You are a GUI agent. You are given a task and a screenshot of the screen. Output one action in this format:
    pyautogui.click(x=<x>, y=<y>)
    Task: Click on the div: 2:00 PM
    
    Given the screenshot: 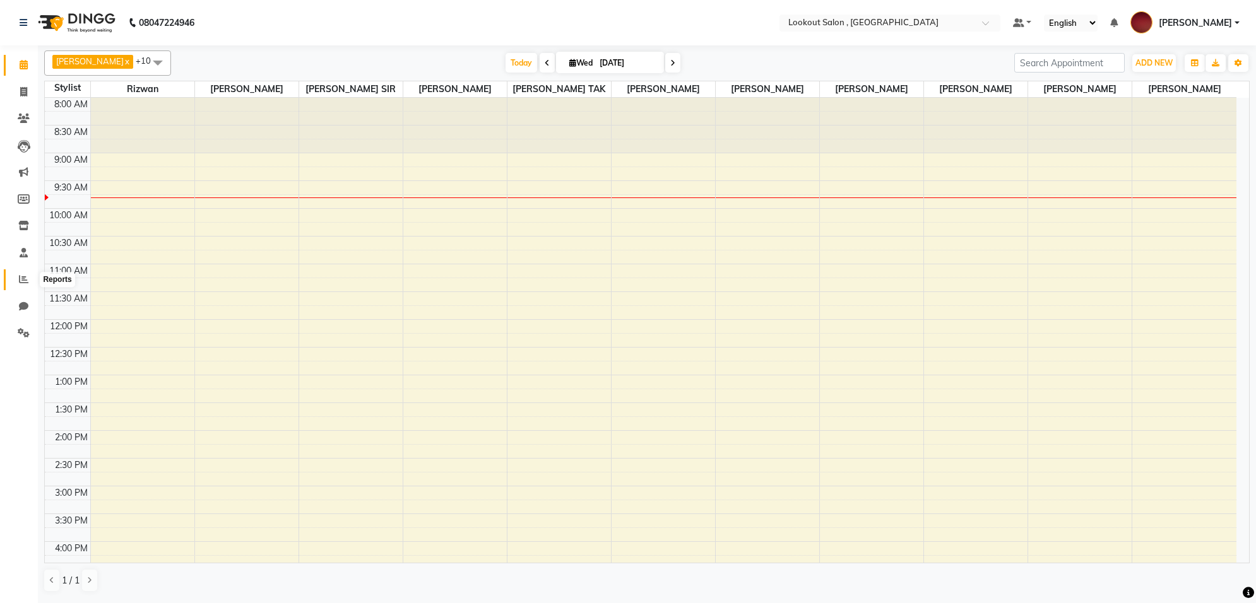 What is the action you would take?
    pyautogui.click(x=71, y=437)
    